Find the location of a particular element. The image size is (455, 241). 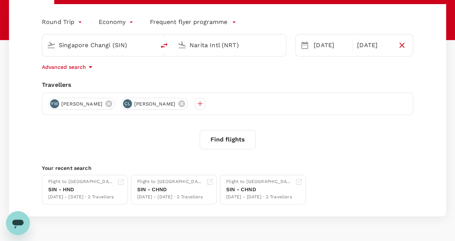

button: Frequent flyer programme is located at coordinates (193, 22).